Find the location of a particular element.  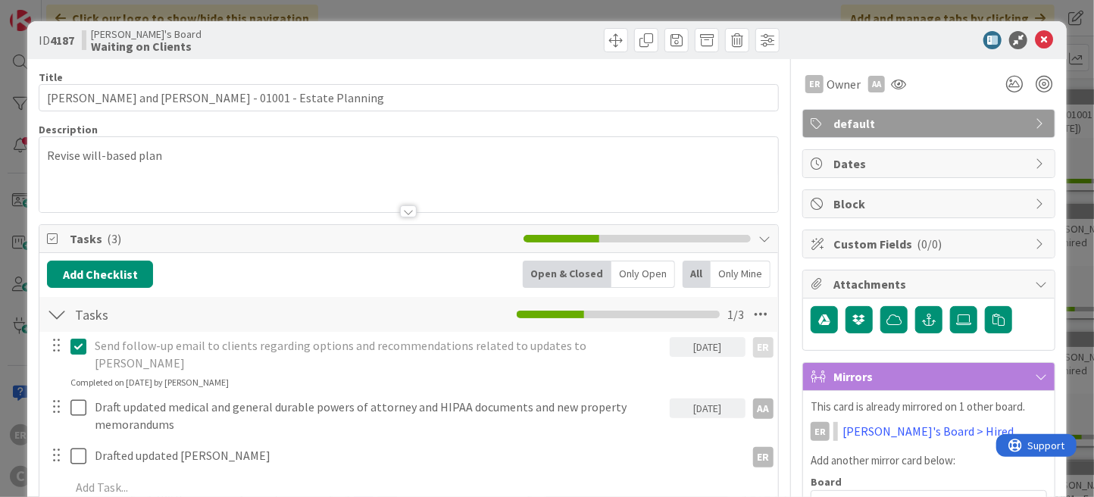

input: Add Checklist... is located at coordinates (225, 314).